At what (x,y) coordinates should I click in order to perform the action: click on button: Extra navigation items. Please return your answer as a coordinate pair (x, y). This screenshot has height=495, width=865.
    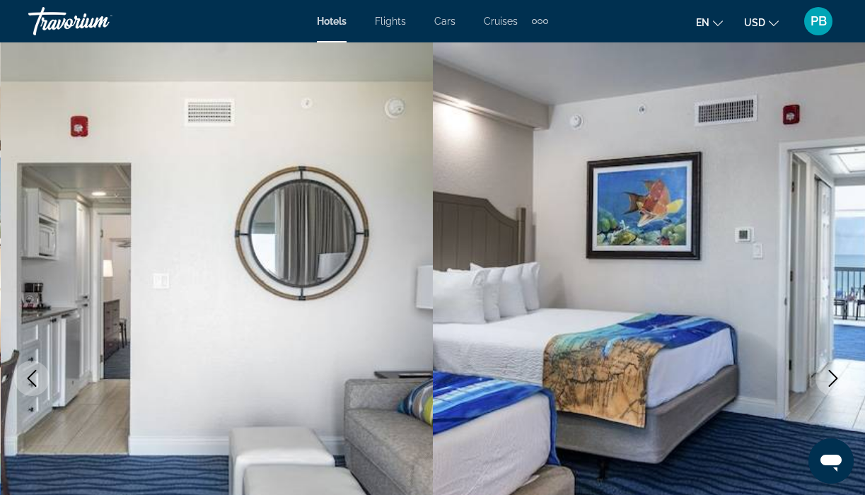
    Looking at the image, I should click on (540, 21).